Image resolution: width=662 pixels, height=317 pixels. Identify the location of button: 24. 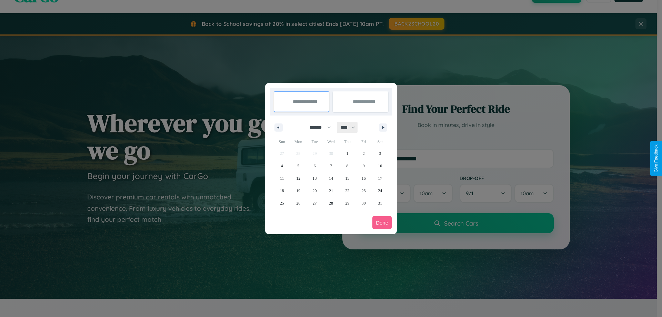
(380, 191).